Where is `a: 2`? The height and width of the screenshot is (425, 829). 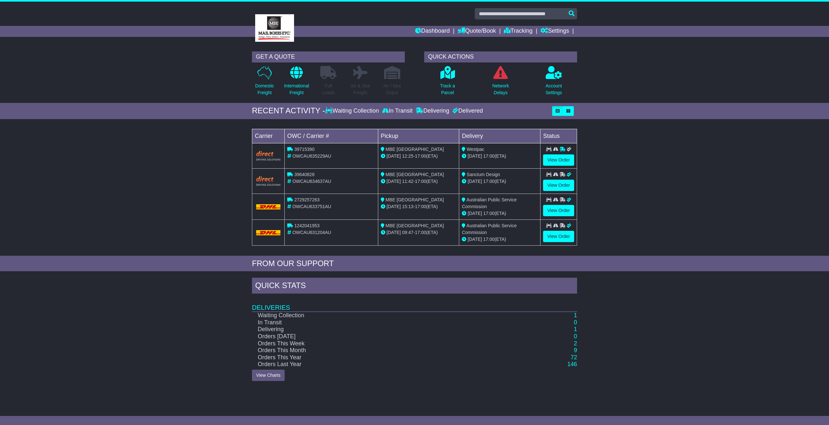
a: 2 is located at coordinates (575, 344).